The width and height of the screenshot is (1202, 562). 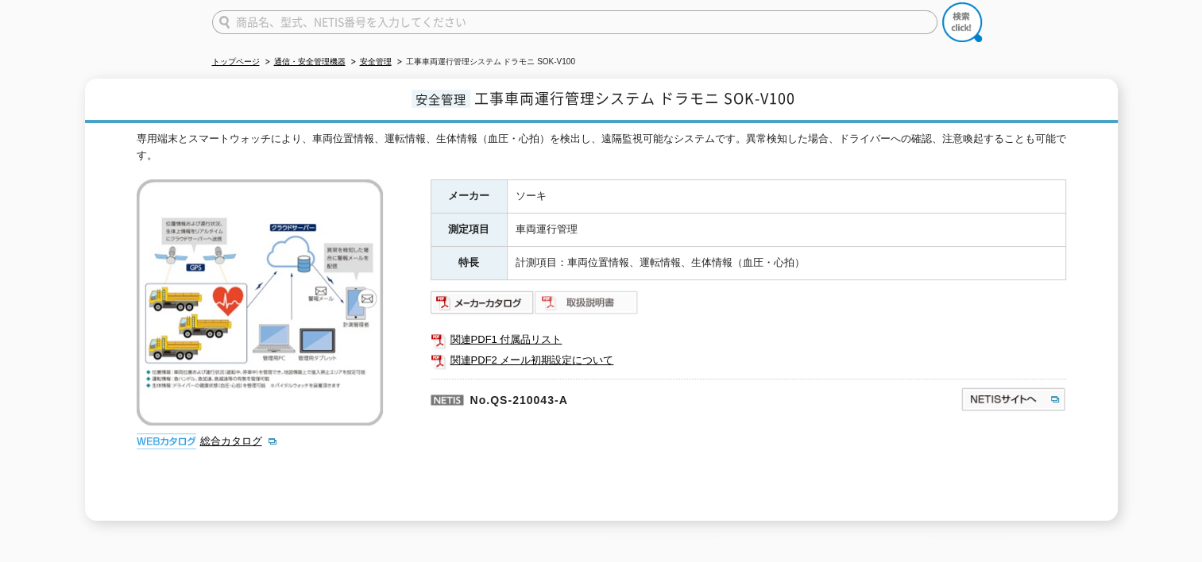 I want to click on a: メーカーカタログ, so click(x=482, y=306).